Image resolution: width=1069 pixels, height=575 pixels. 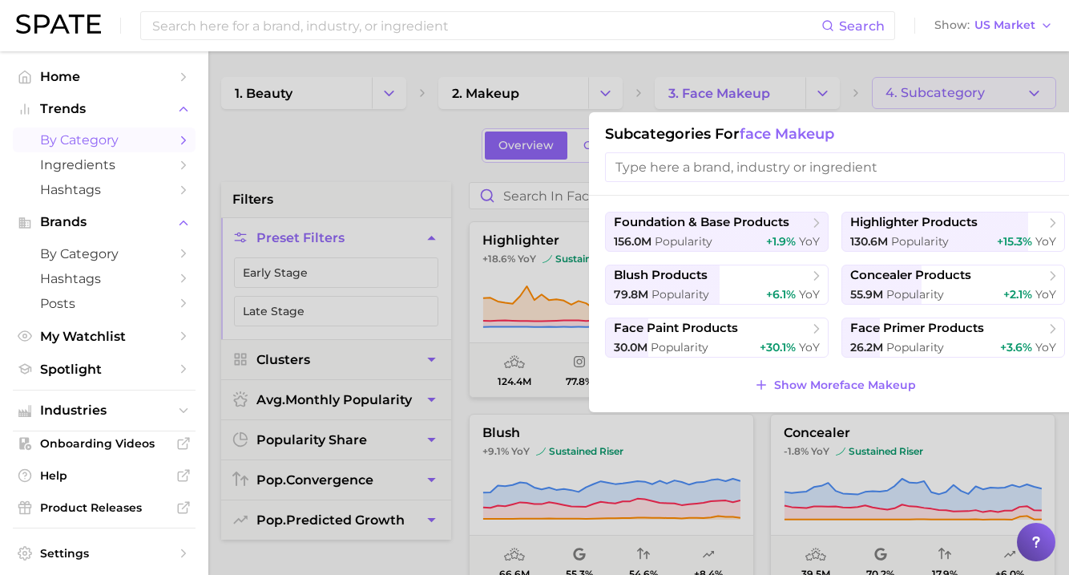 What do you see at coordinates (866, 347) in the screenshot?
I see `span: 26.2m` at bounding box center [866, 347].